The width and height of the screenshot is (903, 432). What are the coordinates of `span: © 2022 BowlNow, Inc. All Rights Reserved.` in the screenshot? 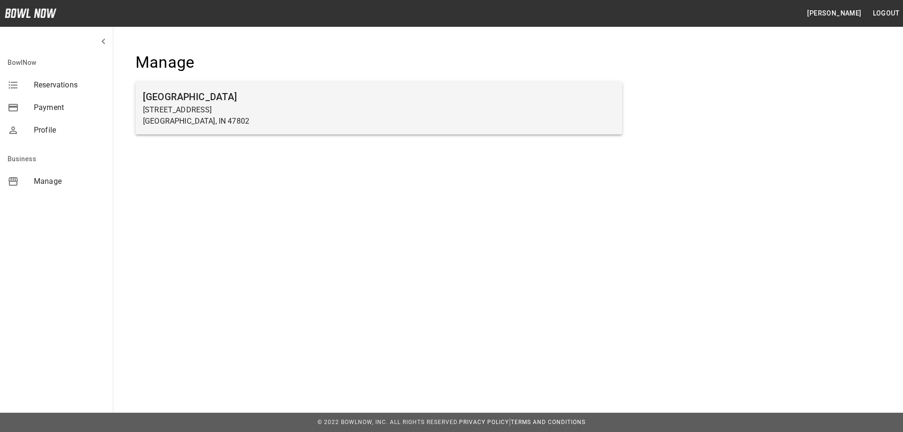 It's located at (388, 422).